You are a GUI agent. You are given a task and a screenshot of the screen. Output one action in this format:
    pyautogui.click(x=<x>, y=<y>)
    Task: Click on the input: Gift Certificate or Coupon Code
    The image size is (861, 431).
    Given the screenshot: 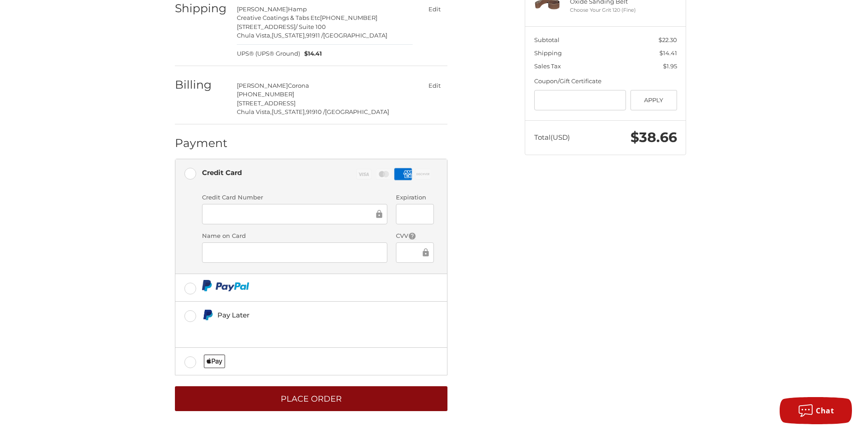 What is the action you would take?
    pyautogui.click(x=581, y=100)
    